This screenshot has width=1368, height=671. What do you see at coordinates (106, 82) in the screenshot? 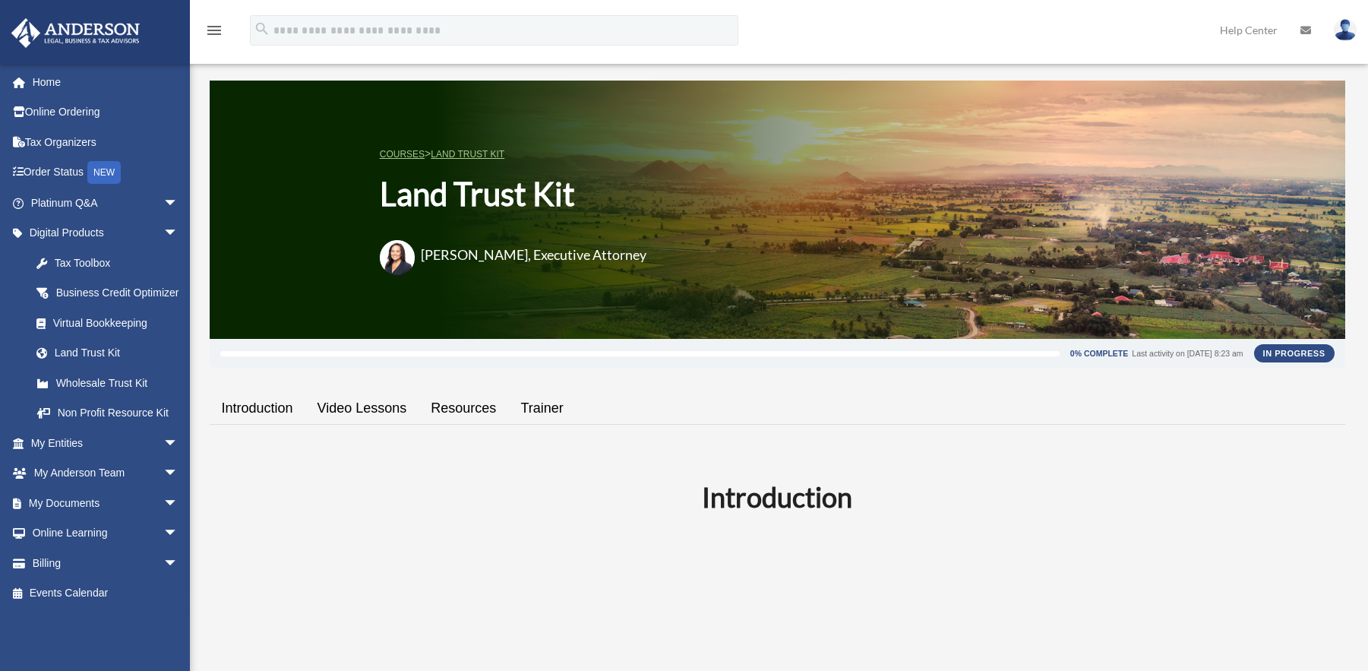
I see `a: Home` at bounding box center [106, 82].